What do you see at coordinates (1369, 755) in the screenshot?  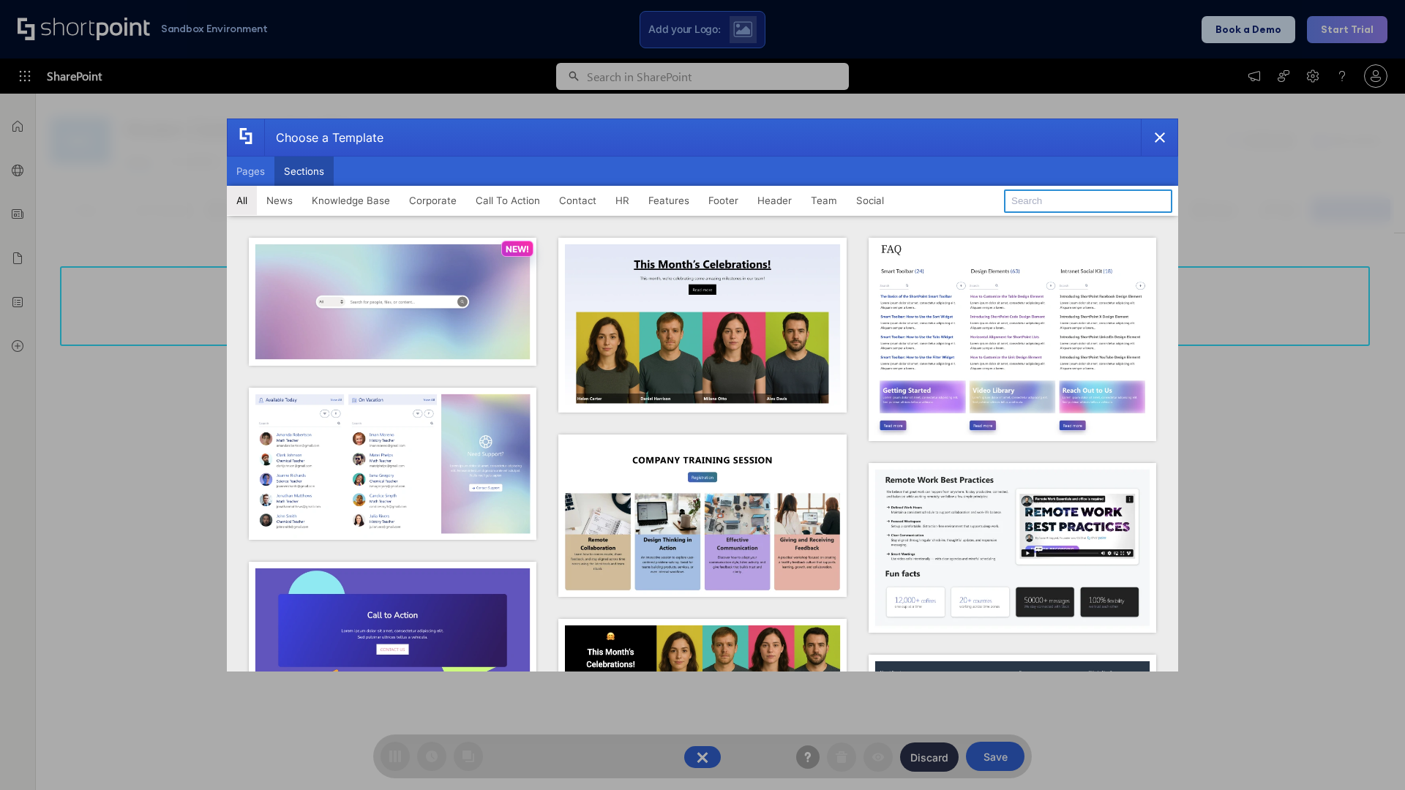 I see `div: Chat Widget` at bounding box center [1369, 755].